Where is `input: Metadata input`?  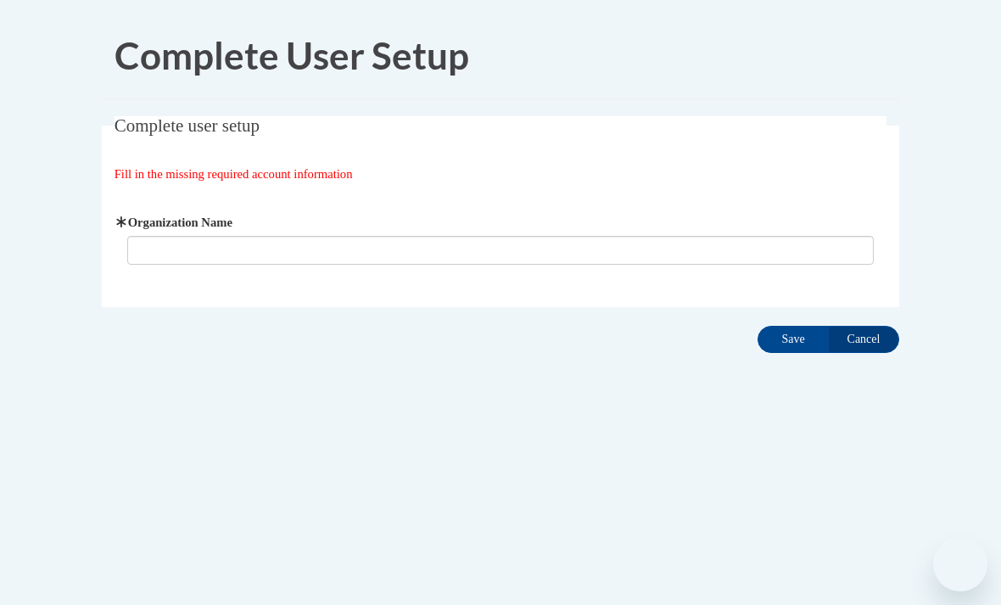
input: Metadata input is located at coordinates (500, 250).